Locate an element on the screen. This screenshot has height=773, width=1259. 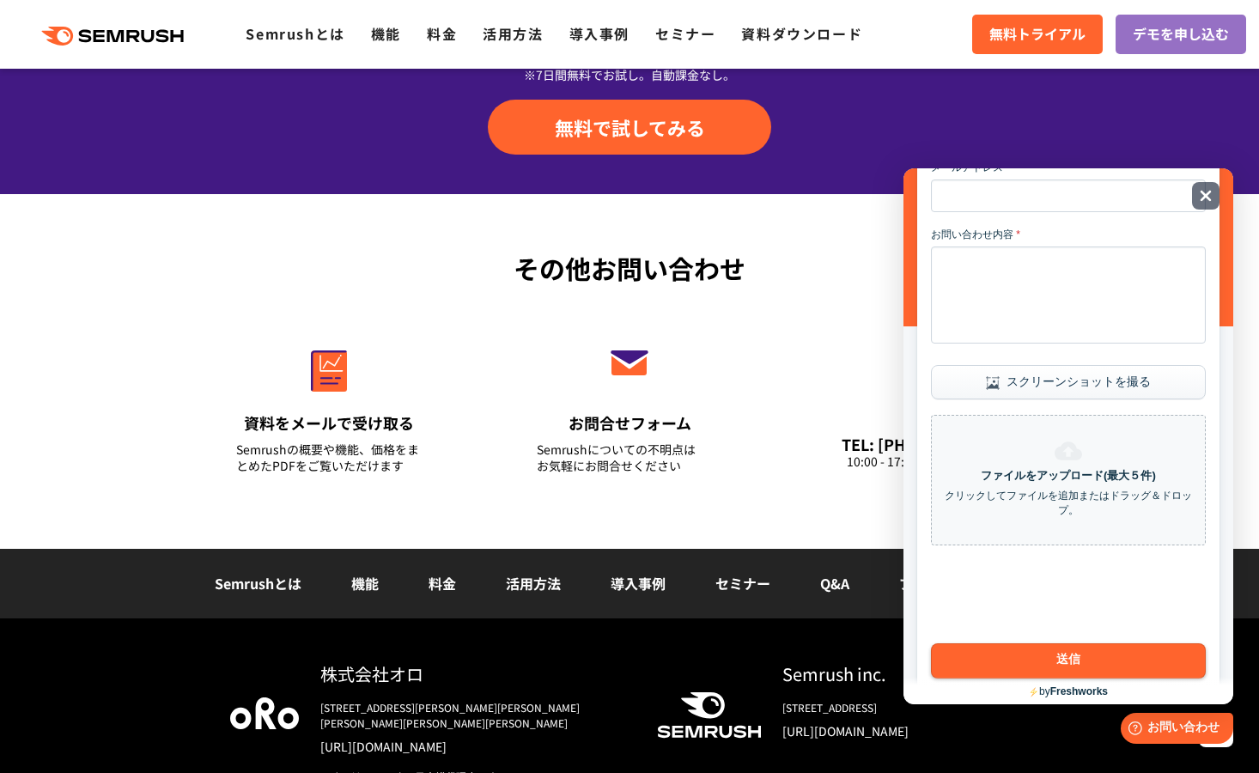
a: デモを申し込む is located at coordinates (1181, 34).